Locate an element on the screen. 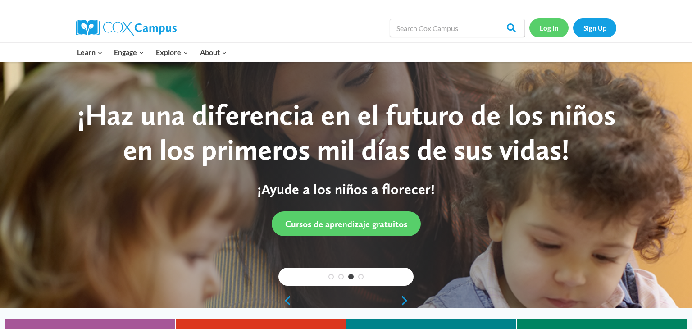  button: Child menu of About is located at coordinates (214, 52).